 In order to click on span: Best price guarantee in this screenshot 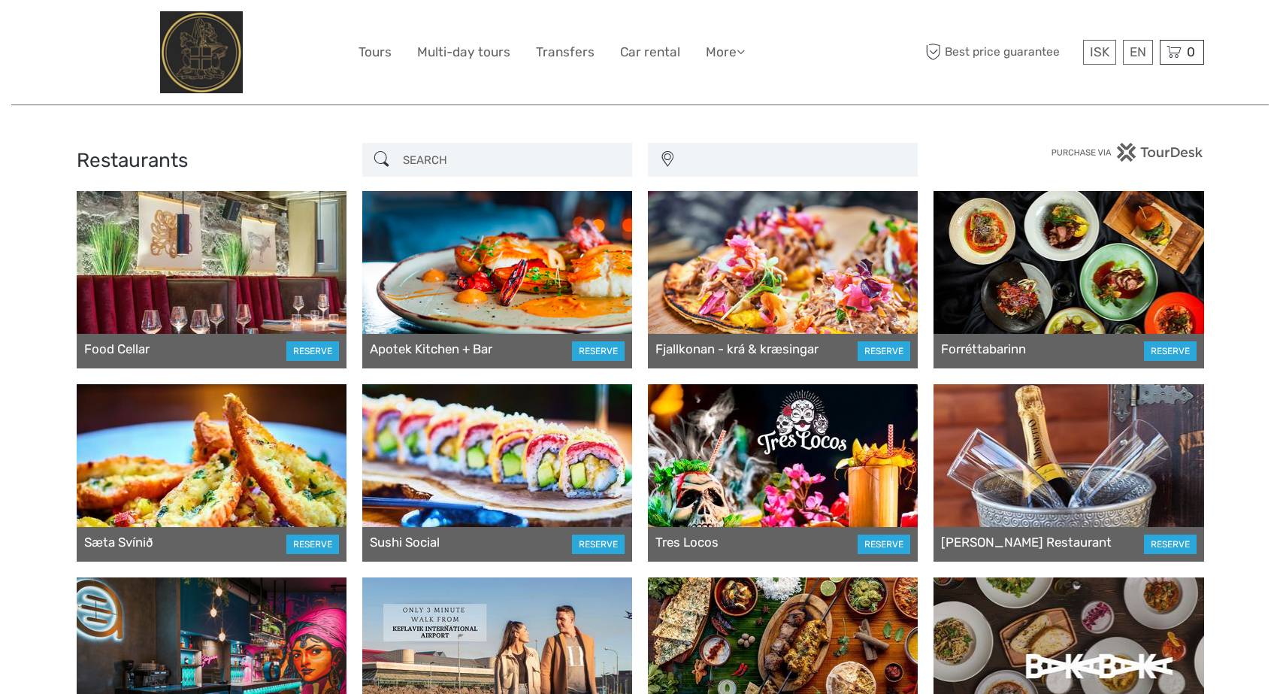, I will do `click(1001, 52)`.